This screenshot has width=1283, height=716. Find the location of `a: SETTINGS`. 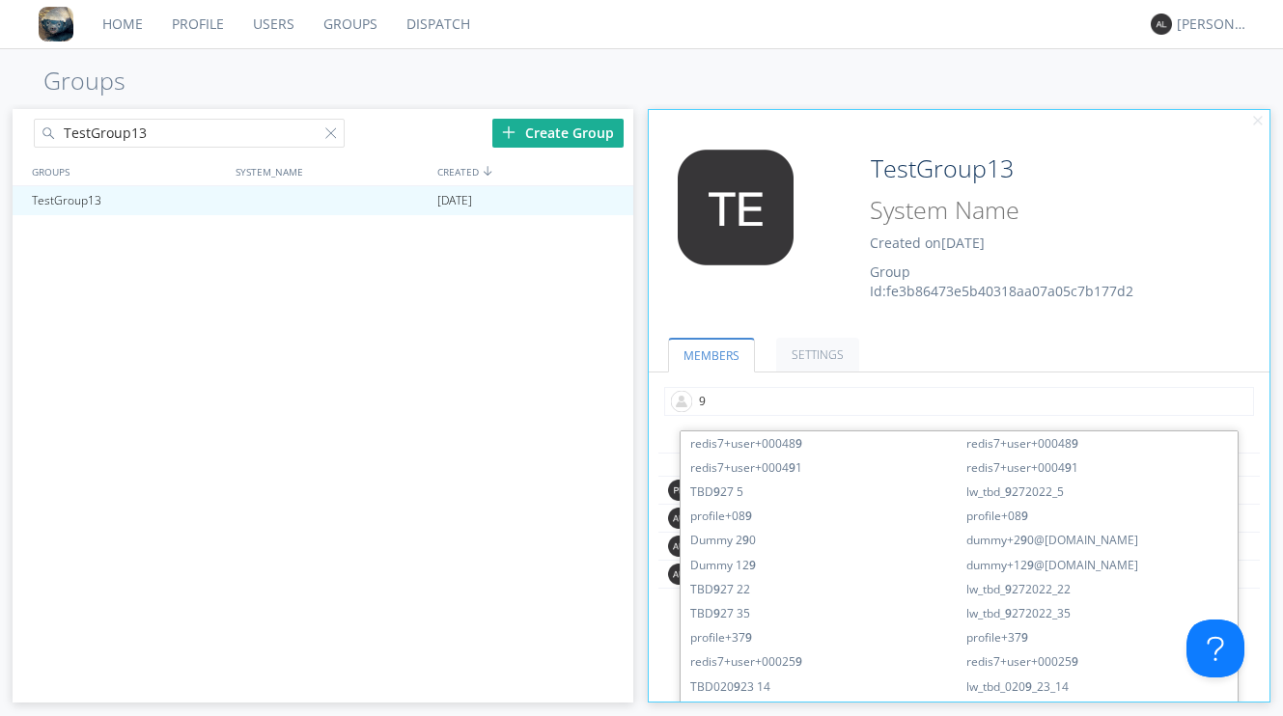

a: SETTINGS is located at coordinates (818, 354).